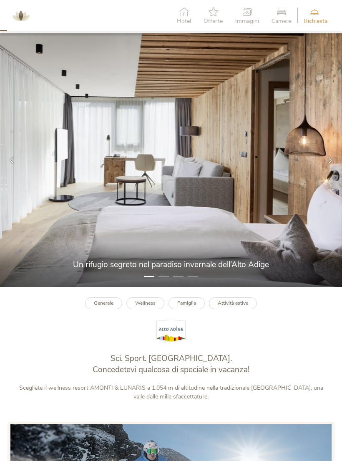 This screenshot has width=342, height=461. Describe the element at coordinates (315, 21) in the screenshot. I see `span: Richiesta` at that location.